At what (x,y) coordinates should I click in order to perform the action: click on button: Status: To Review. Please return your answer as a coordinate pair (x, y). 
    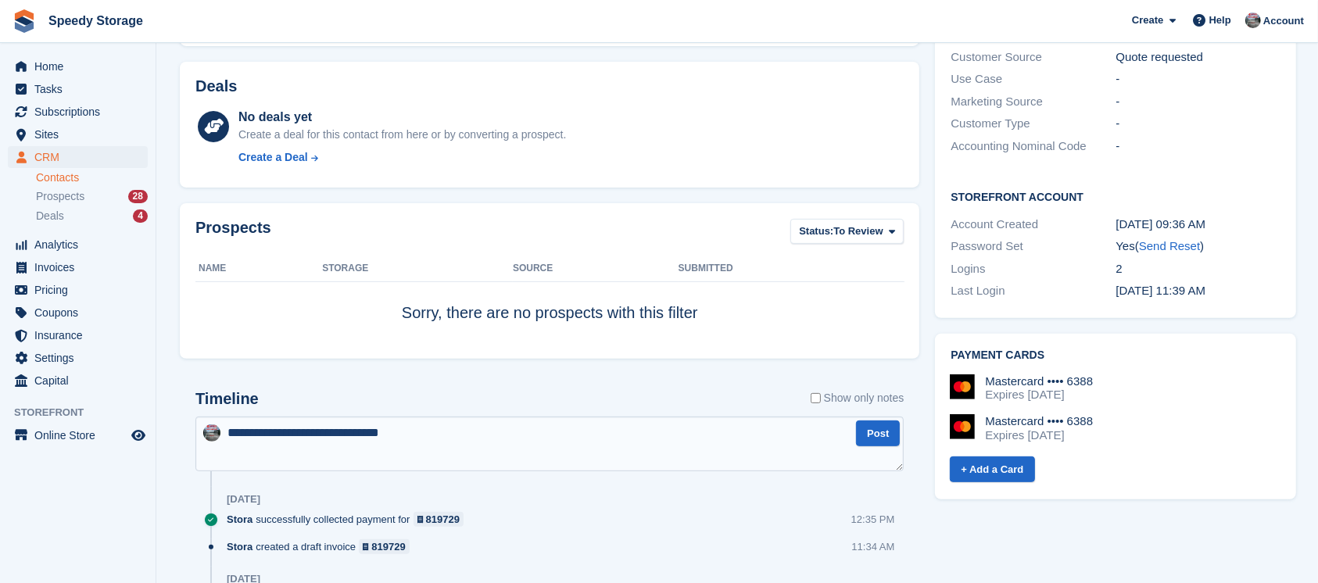
    Looking at the image, I should click on (847, 231).